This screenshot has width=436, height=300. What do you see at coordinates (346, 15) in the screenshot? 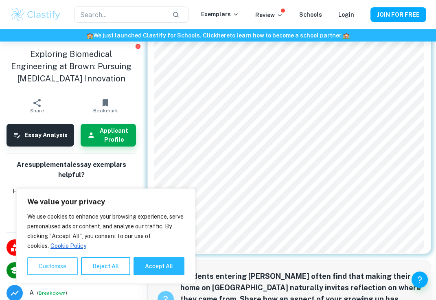
I see `a: Login` at bounding box center [346, 15].